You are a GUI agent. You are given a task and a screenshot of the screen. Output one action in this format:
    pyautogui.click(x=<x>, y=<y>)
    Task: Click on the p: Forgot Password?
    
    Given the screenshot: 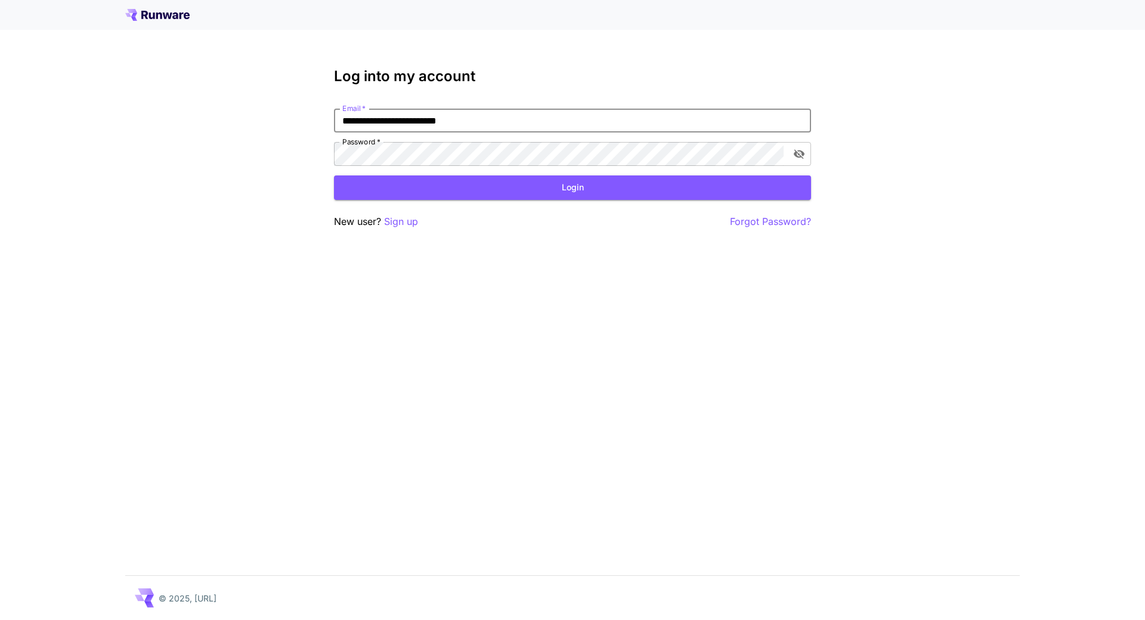 What is the action you would take?
    pyautogui.click(x=770, y=221)
    